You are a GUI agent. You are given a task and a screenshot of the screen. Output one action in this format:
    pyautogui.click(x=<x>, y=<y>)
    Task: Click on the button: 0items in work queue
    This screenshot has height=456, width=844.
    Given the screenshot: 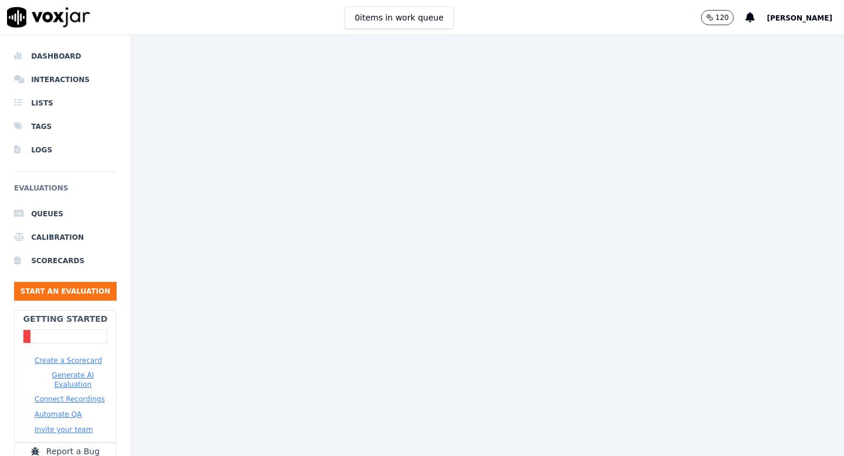 What is the action you would take?
    pyautogui.click(x=399, y=18)
    